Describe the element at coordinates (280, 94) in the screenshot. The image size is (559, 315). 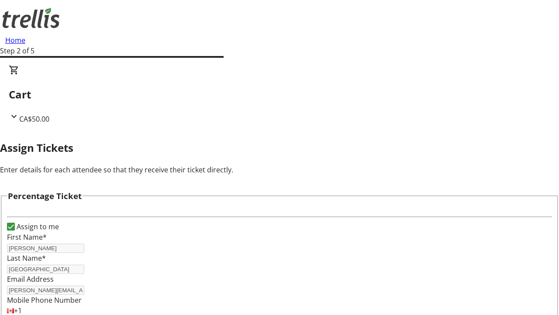
I see `h2: Cart` at that location.